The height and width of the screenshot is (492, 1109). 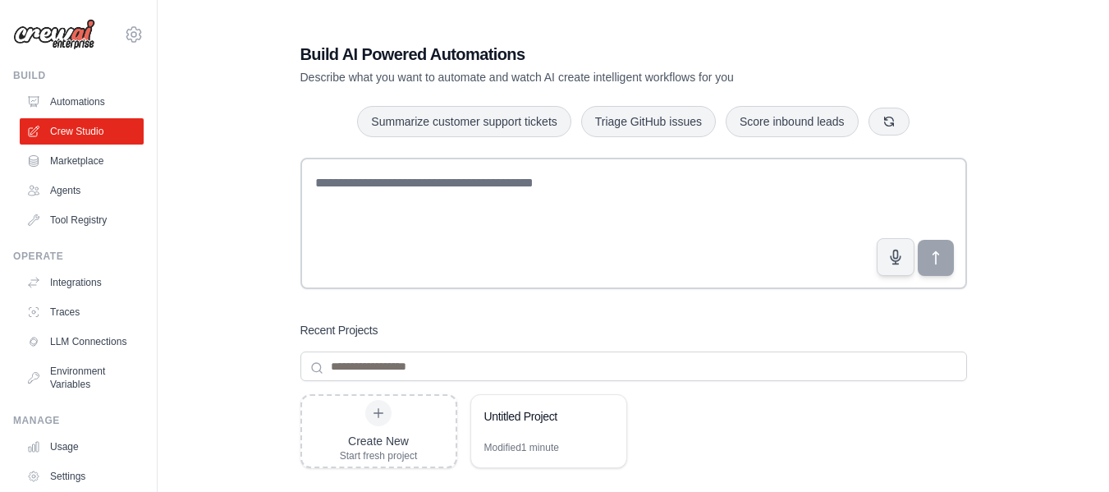 What do you see at coordinates (78, 420) in the screenshot?
I see `div: Manage` at bounding box center [78, 420].